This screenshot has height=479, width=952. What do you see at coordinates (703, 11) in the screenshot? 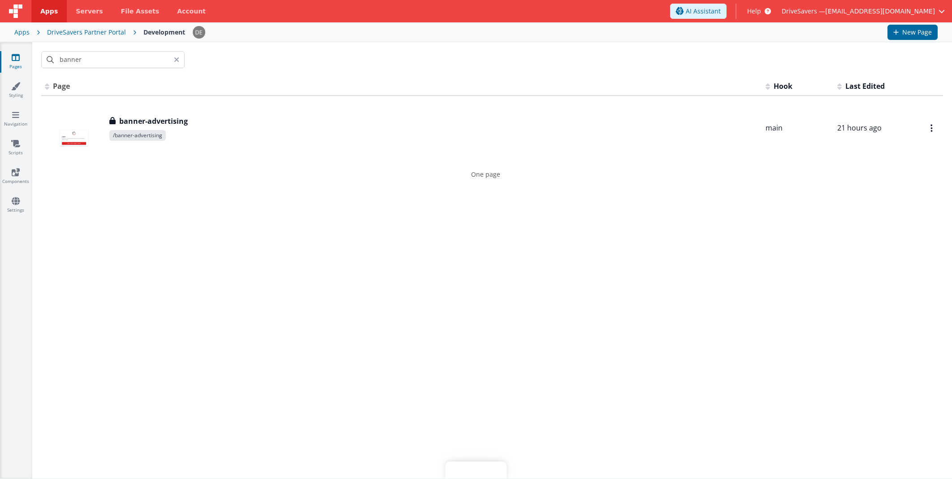
I see `span: AI Assistant` at bounding box center [703, 11].